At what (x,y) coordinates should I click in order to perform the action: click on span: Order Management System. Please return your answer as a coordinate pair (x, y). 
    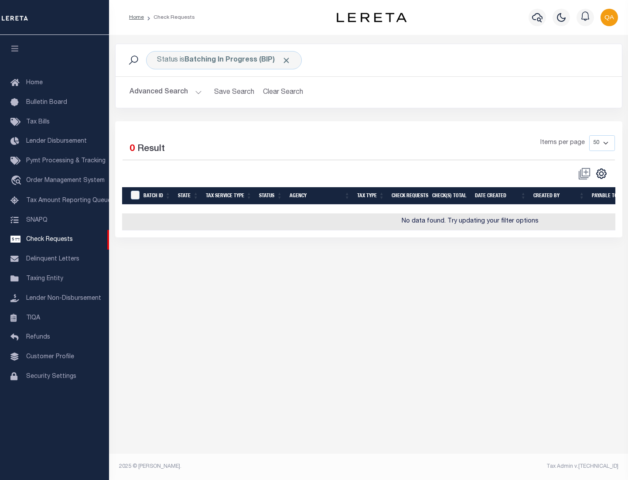
    Looking at the image, I should click on (65, 181).